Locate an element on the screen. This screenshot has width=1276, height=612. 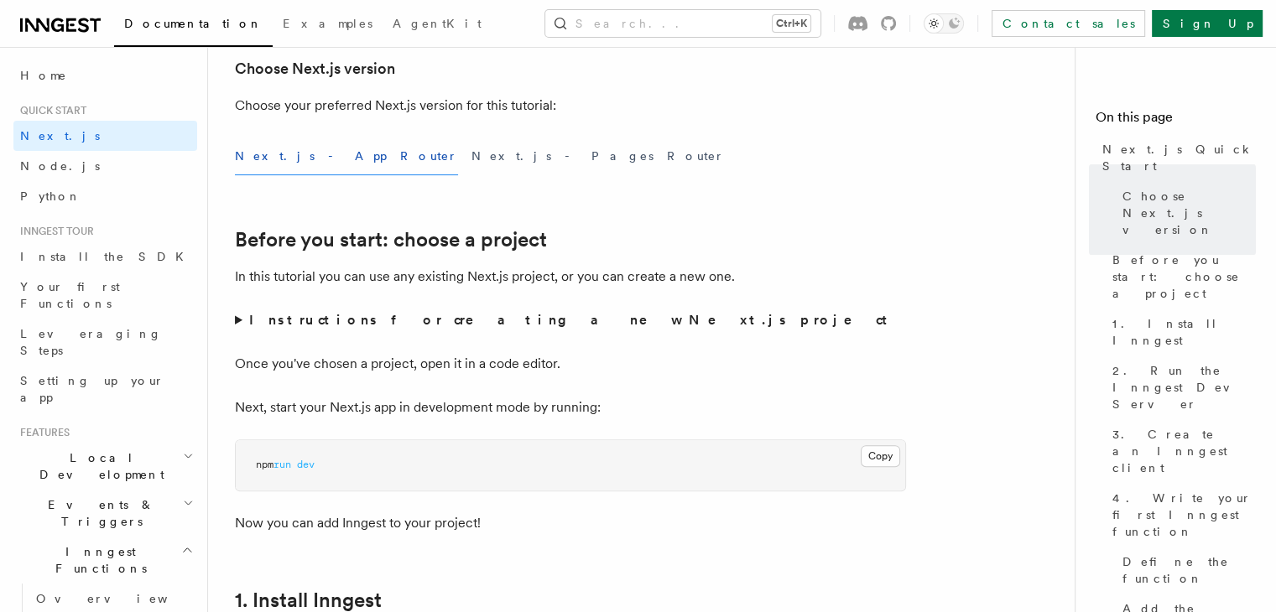
span: Python is located at coordinates (50, 196).